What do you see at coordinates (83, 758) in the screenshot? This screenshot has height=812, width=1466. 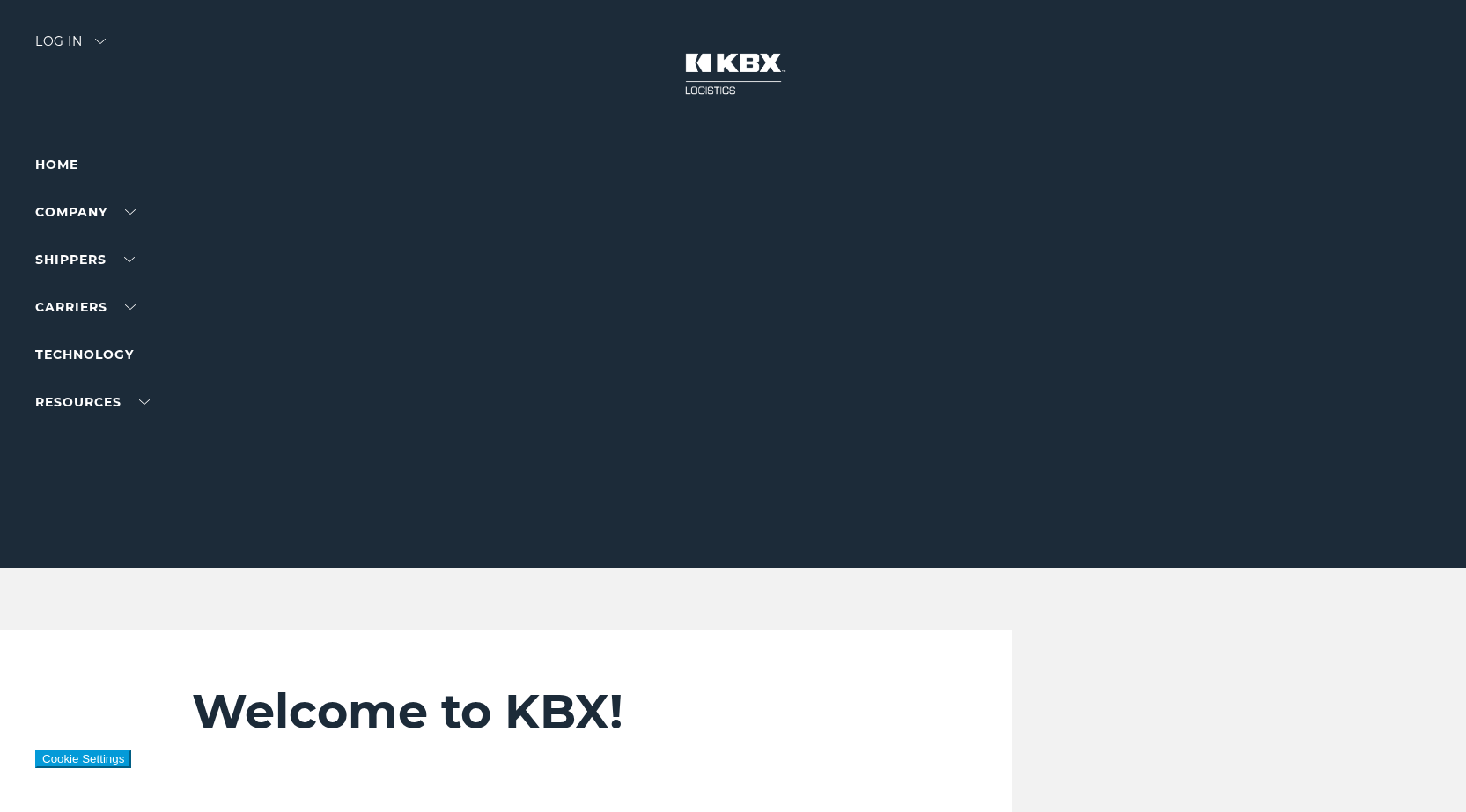 I see `button: Cookie Settings` at bounding box center [83, 758].